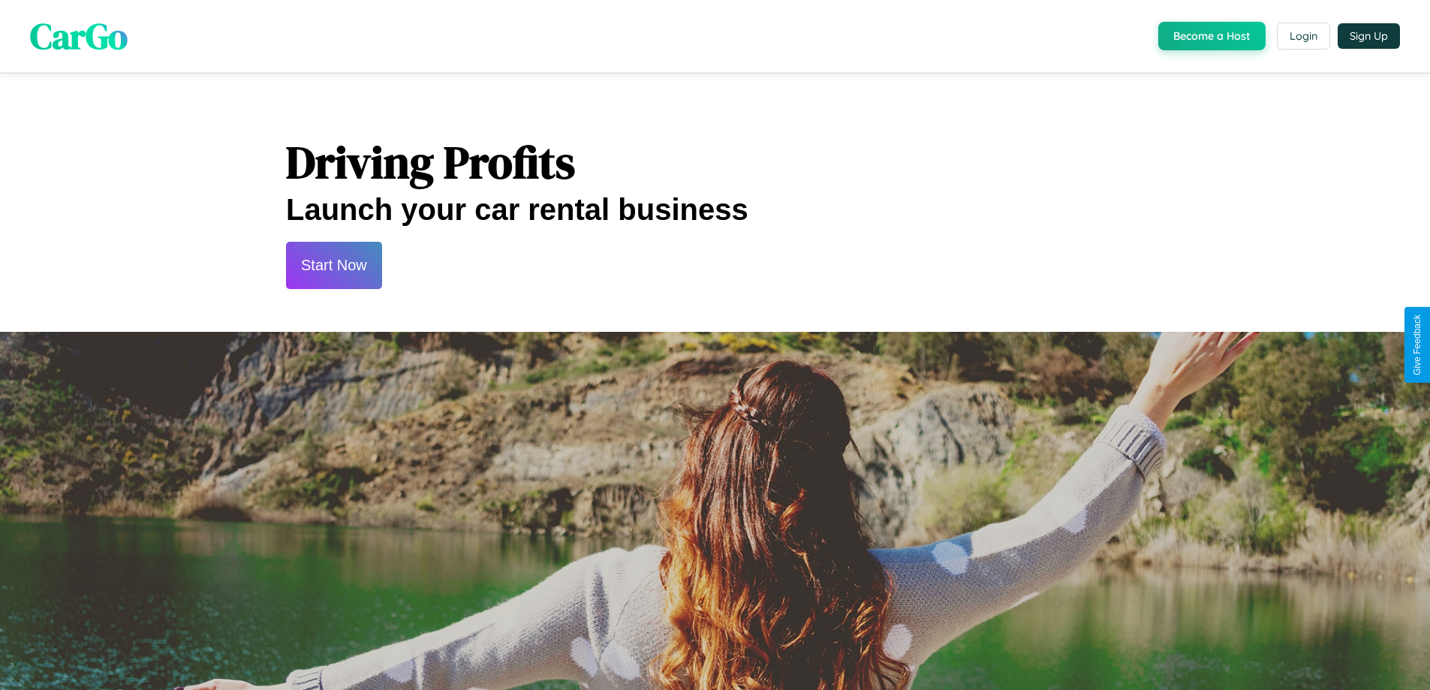 This screenshot has width=1430, height=690. What do you see at coordinates (1417, 345) in the screenshot?
I see `div: Give Feedback` at bounding box center [1417, 345].